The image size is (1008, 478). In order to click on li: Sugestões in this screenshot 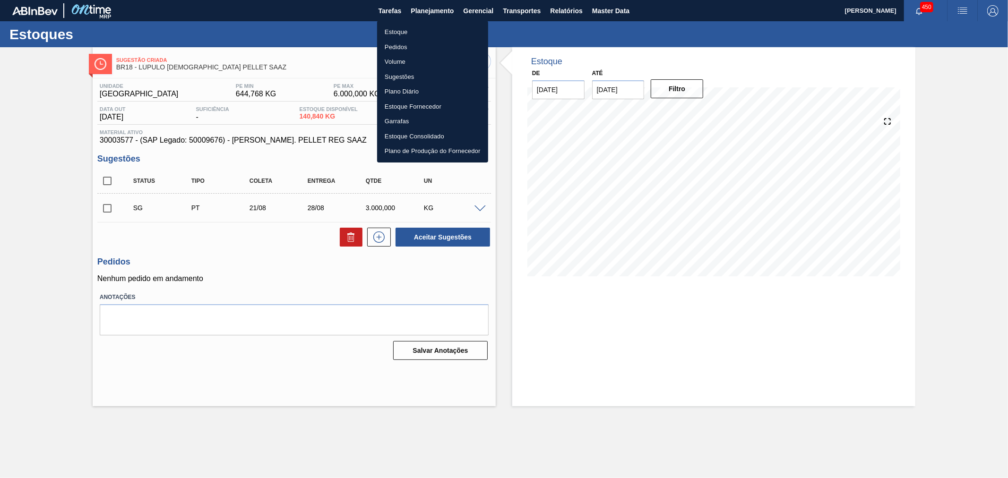, I will do `click(432, 77)`.